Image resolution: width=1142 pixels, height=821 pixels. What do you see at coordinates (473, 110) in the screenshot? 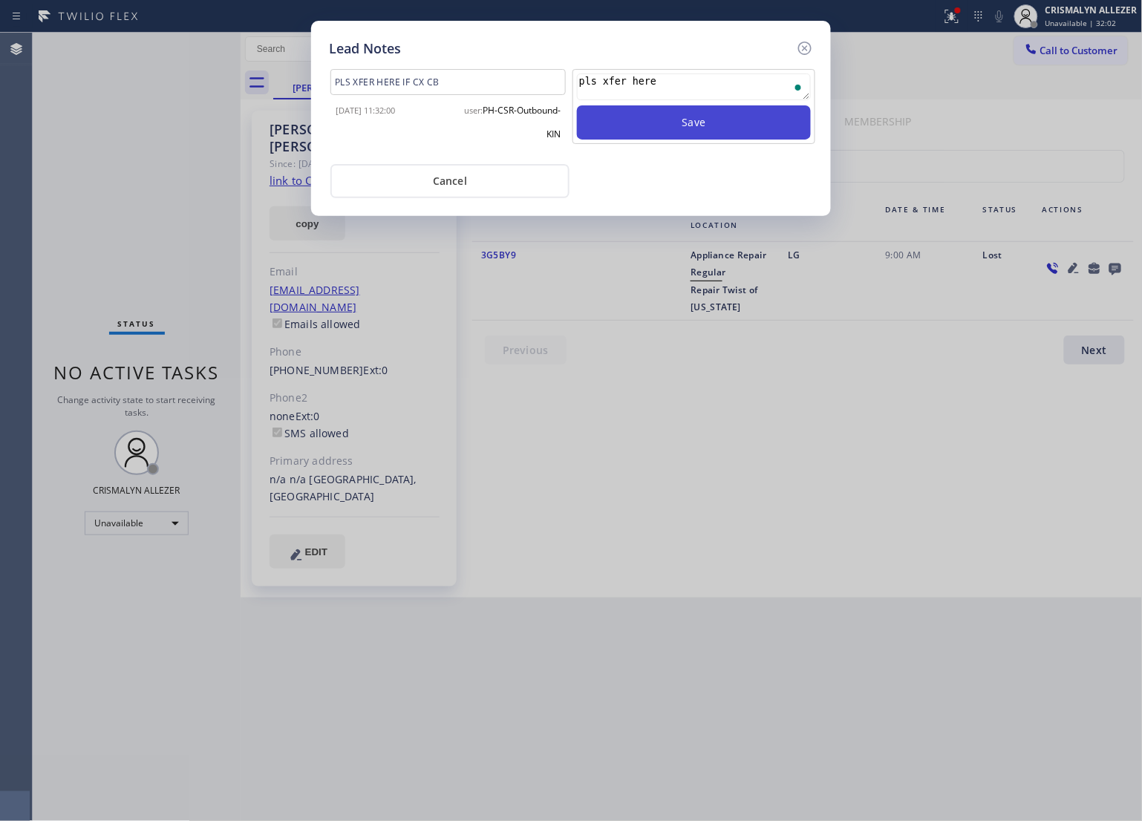
I see `span: user:` at bounding box center [473, 110].